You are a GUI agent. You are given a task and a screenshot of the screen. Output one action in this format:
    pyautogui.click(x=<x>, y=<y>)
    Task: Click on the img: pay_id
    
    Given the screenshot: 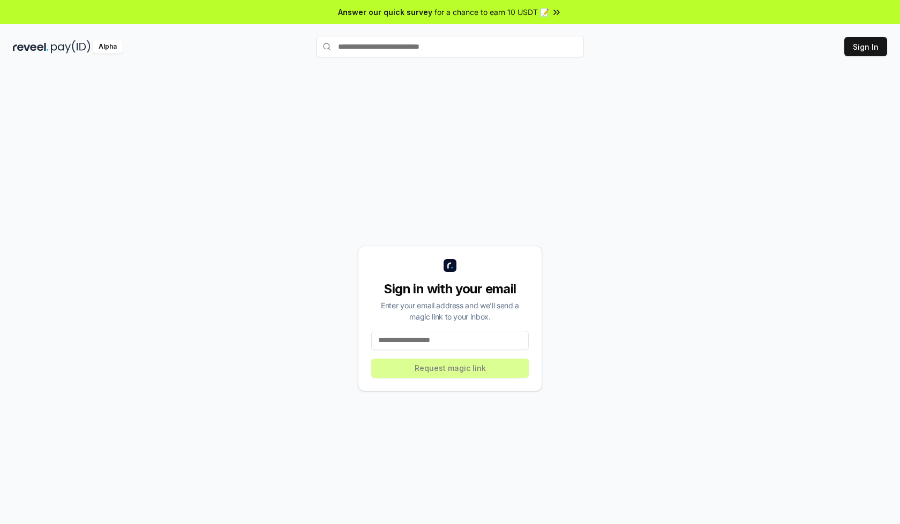 What is the action you would take?
    pyautogui.click(x=71, y=47)
    